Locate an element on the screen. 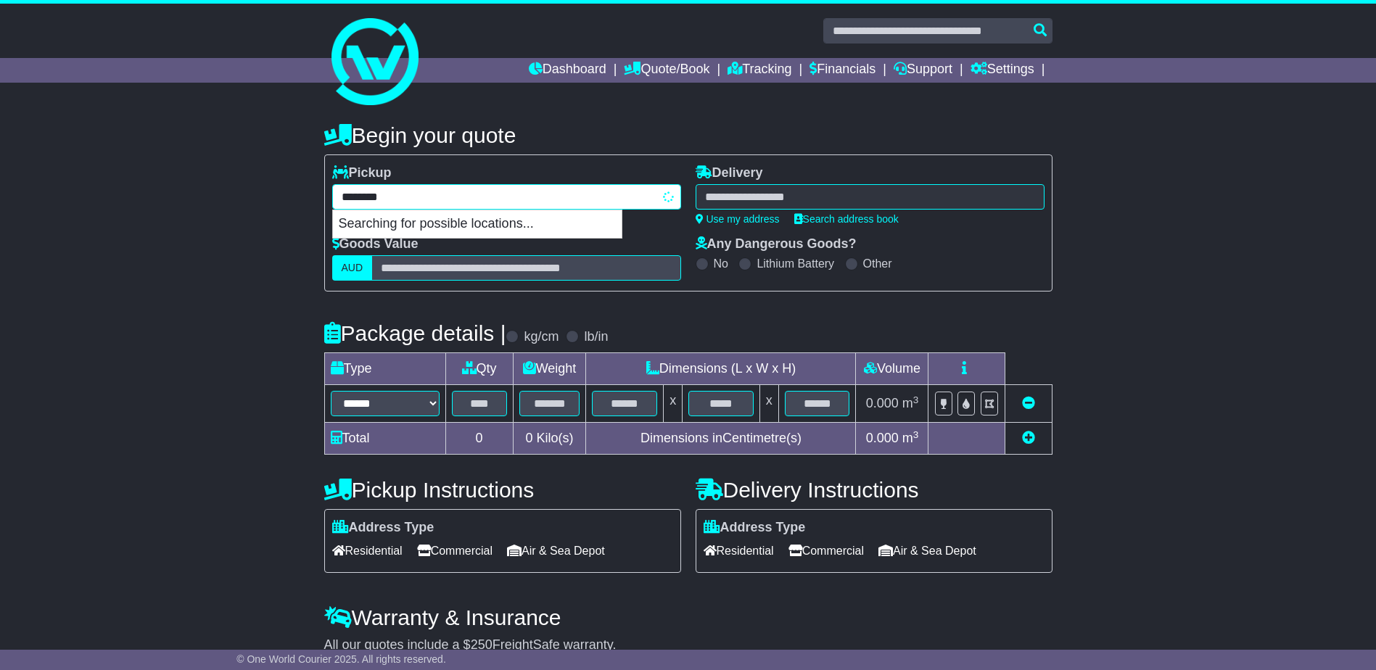 This screenshot has height=670, width=1376. td: Total is located at coordinates (384, 439).